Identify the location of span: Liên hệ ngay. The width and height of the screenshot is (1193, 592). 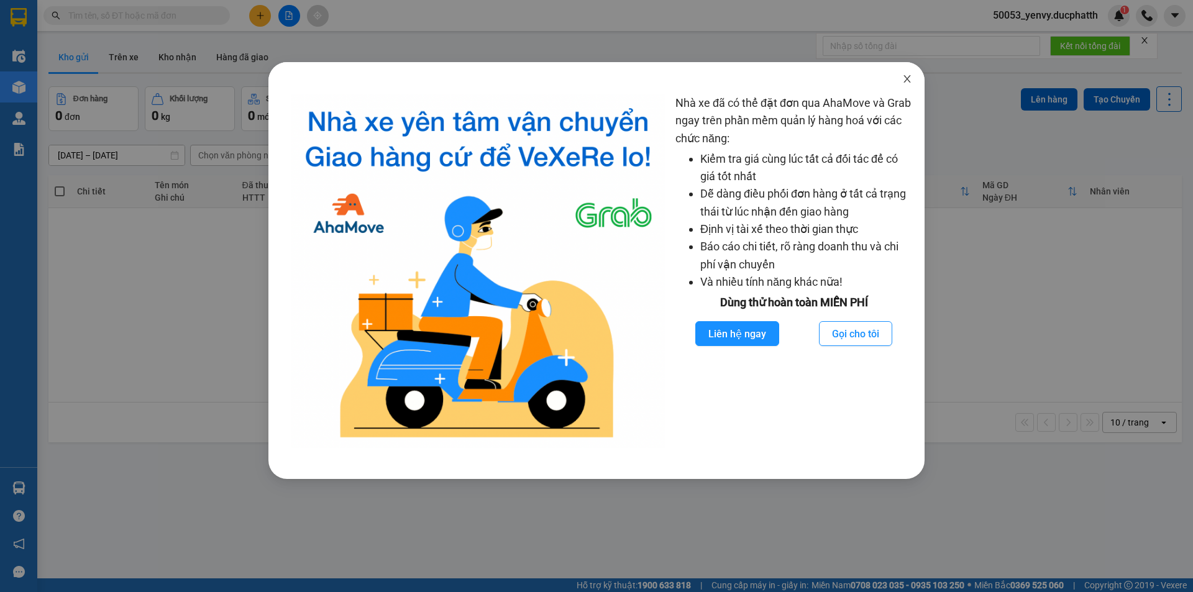
(737, 334).